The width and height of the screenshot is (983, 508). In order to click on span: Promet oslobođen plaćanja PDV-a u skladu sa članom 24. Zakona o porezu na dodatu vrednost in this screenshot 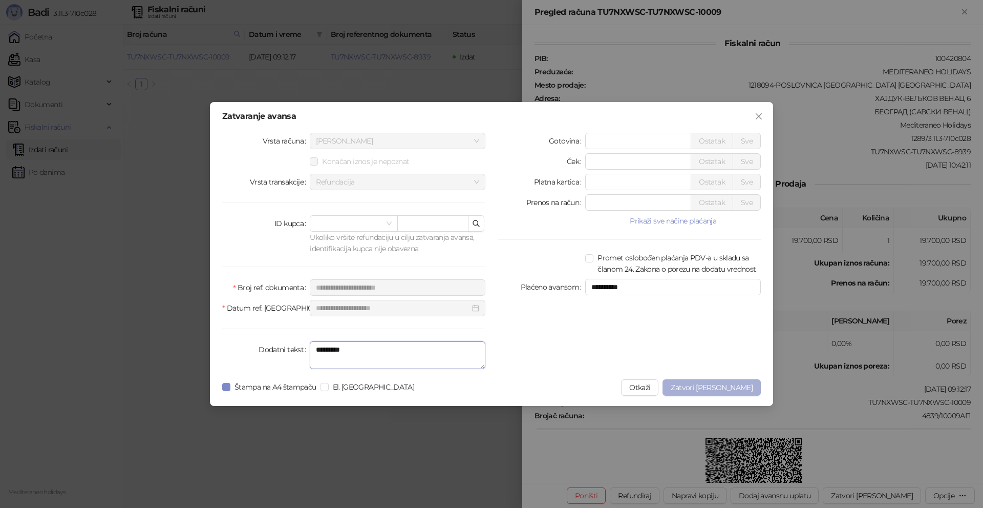, I will do `click(677, 263)`.